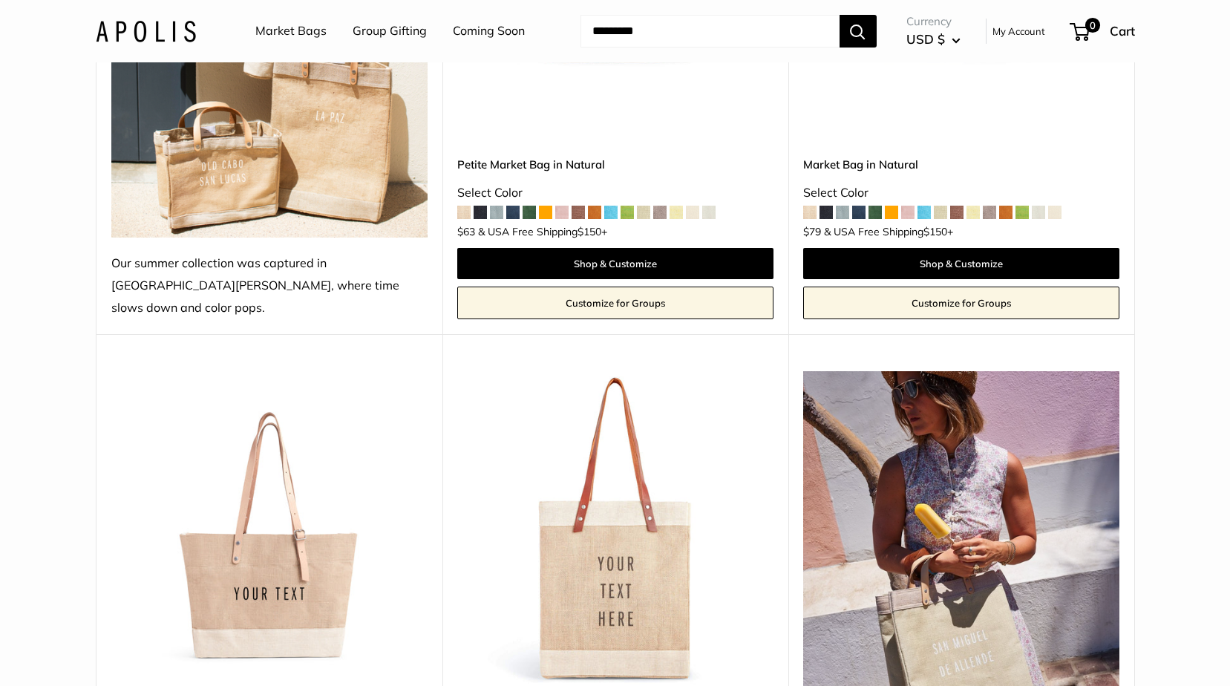 The height and width of the screenshot is (686, 1230). What do you see at coordinates (488, 31) in the screenshot?
I see `a: Coming Soon` at bounding box center [488, 31].